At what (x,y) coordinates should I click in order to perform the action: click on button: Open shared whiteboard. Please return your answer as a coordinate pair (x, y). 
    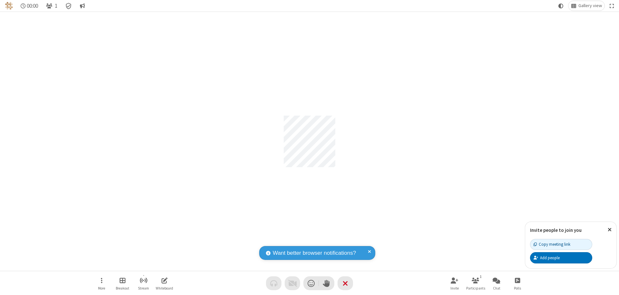
    Looking at the image, I should click on (165, 284).